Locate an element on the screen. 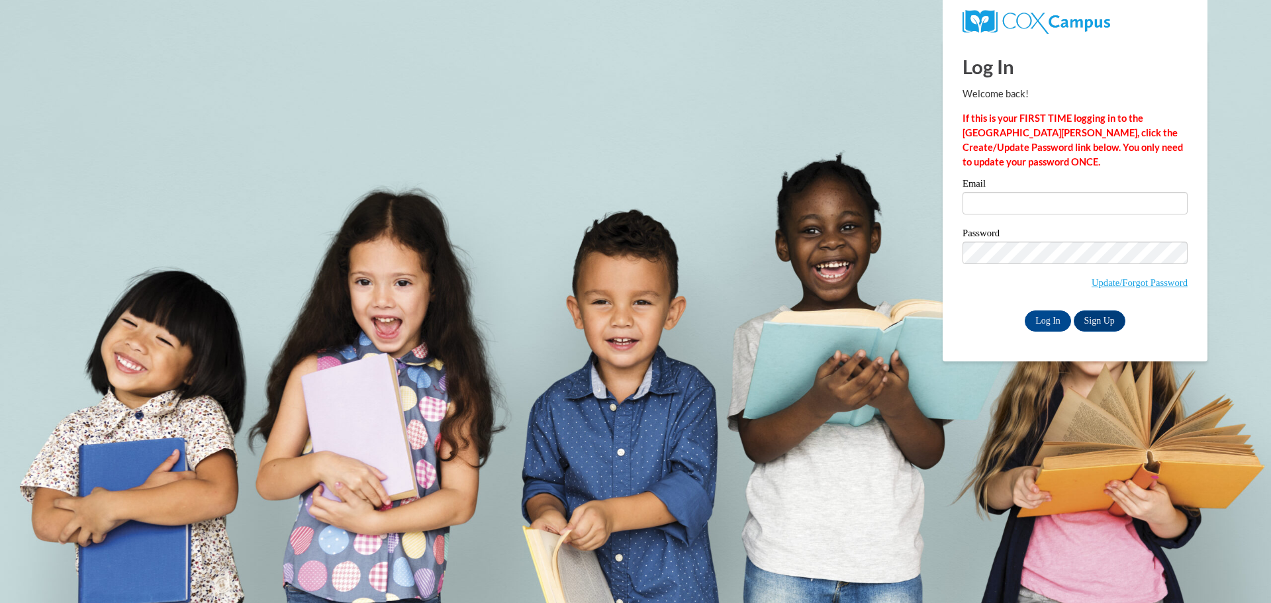 The height and width of the screenshot is (603, 1271). a: COX Campus is located at coordinates (1036, 21).